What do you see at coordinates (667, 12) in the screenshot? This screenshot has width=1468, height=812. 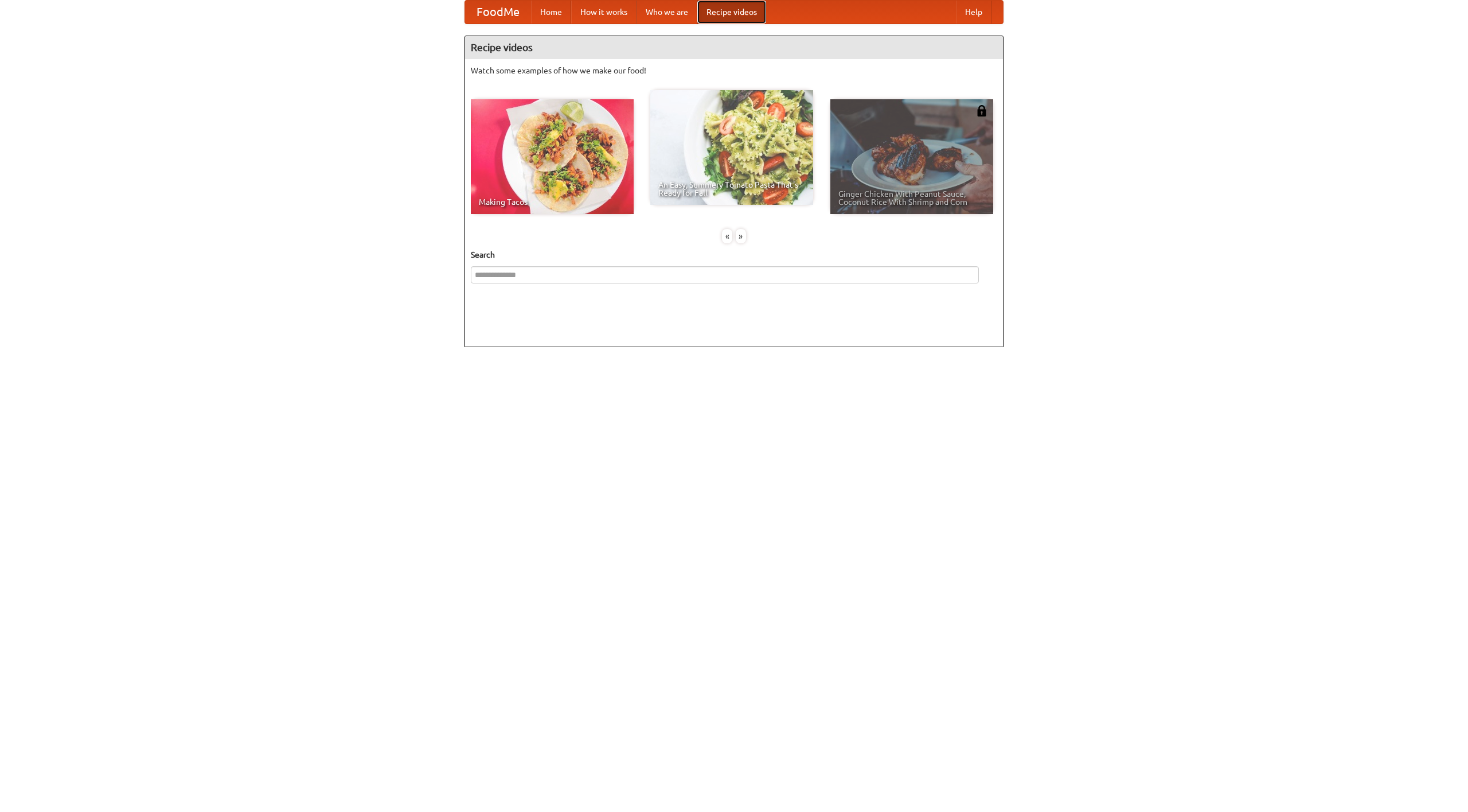 I see `a: Who we are` at bounding box center [667, 12].